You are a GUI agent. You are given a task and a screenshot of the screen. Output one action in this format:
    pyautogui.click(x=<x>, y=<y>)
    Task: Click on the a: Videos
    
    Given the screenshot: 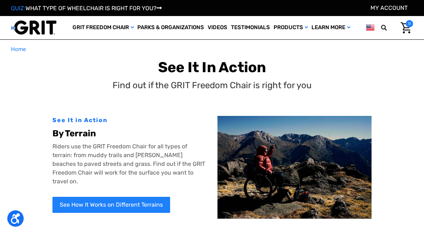 What is the action you would take?
    pyautogui.click(x=217, y=28)
    